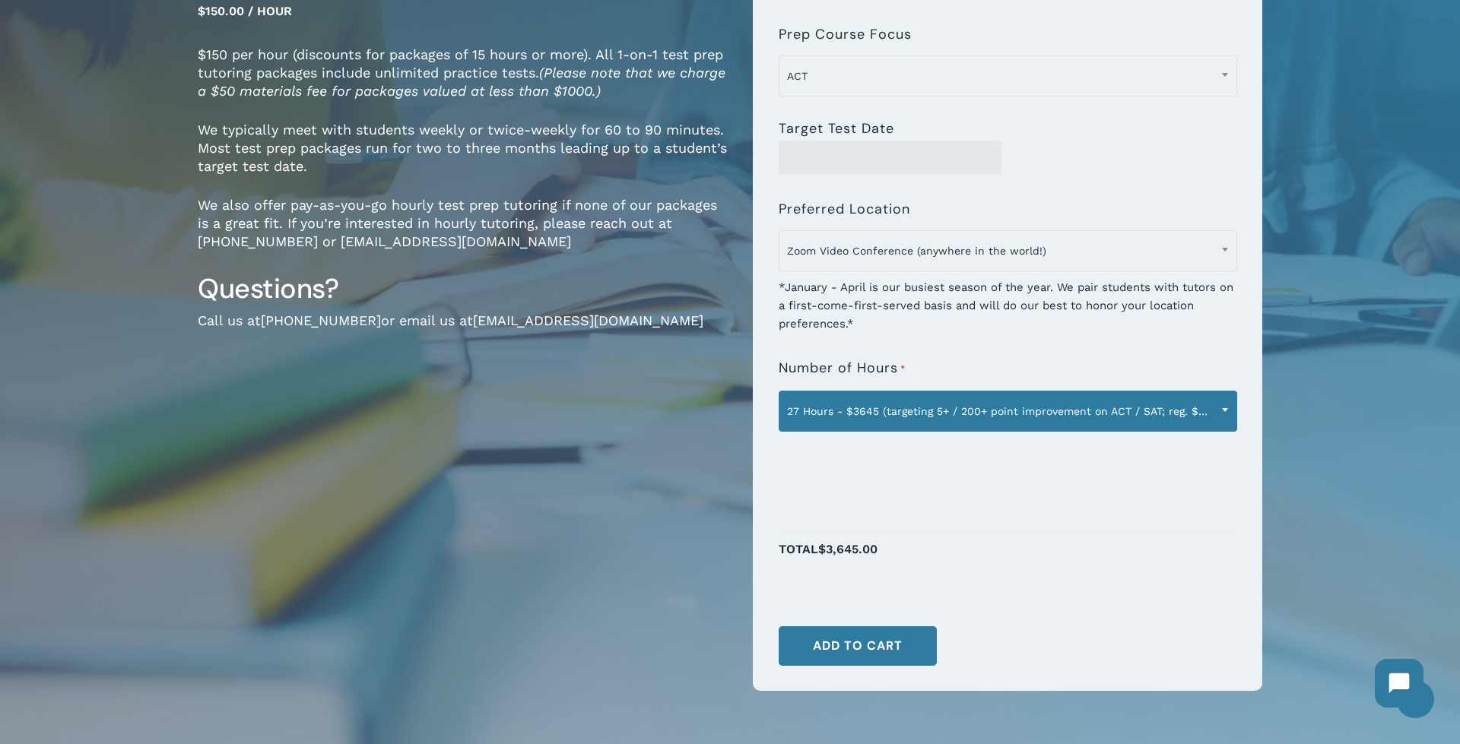  Describe the element at coordinates (464, 289) in the screenshot. I see `h3: Questions?` at that location.